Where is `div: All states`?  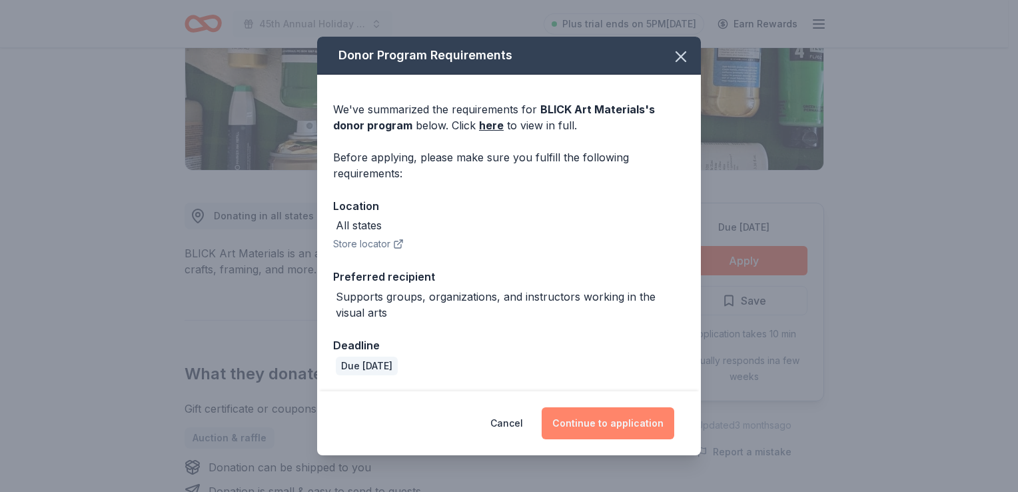
div: All states is located at coordinates (358, 225).